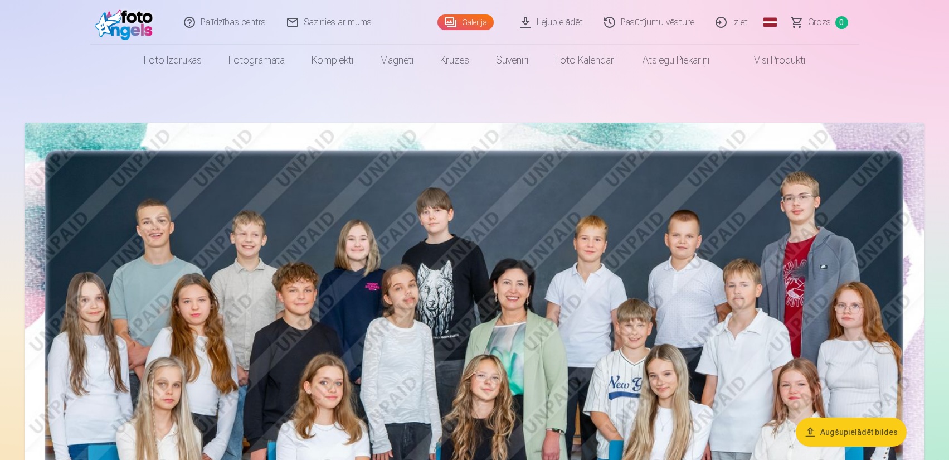  Describe the element at coordinates (332, 60) in the screenshot. I see `a: Komplekti` at that location.